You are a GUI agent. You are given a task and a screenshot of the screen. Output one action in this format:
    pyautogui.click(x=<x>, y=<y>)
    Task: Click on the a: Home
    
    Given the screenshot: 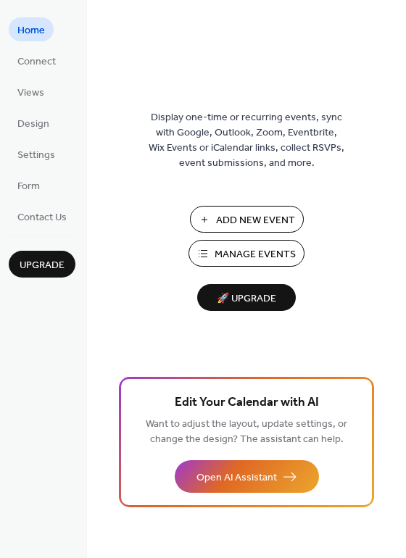 What is the action you would take?
    pyautogui.click(x=31, y=29)
    